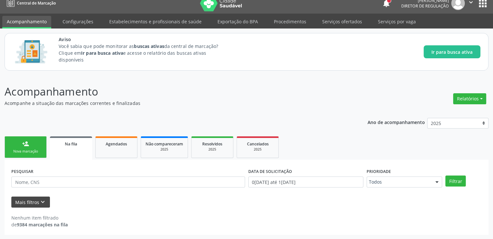 This screenshot has width=493, height=239. I want to click on a: Configurações, so click(78, 21).